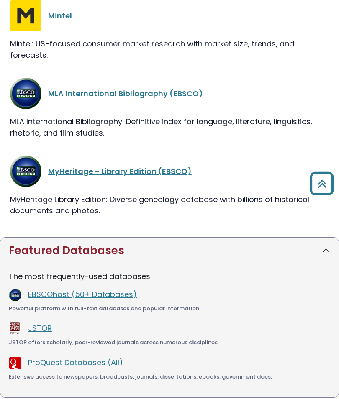 The height and width of the screenshot is (399, 339). I want to click on a: MLA International Bibliography (EBSCO), so click(125, 93).